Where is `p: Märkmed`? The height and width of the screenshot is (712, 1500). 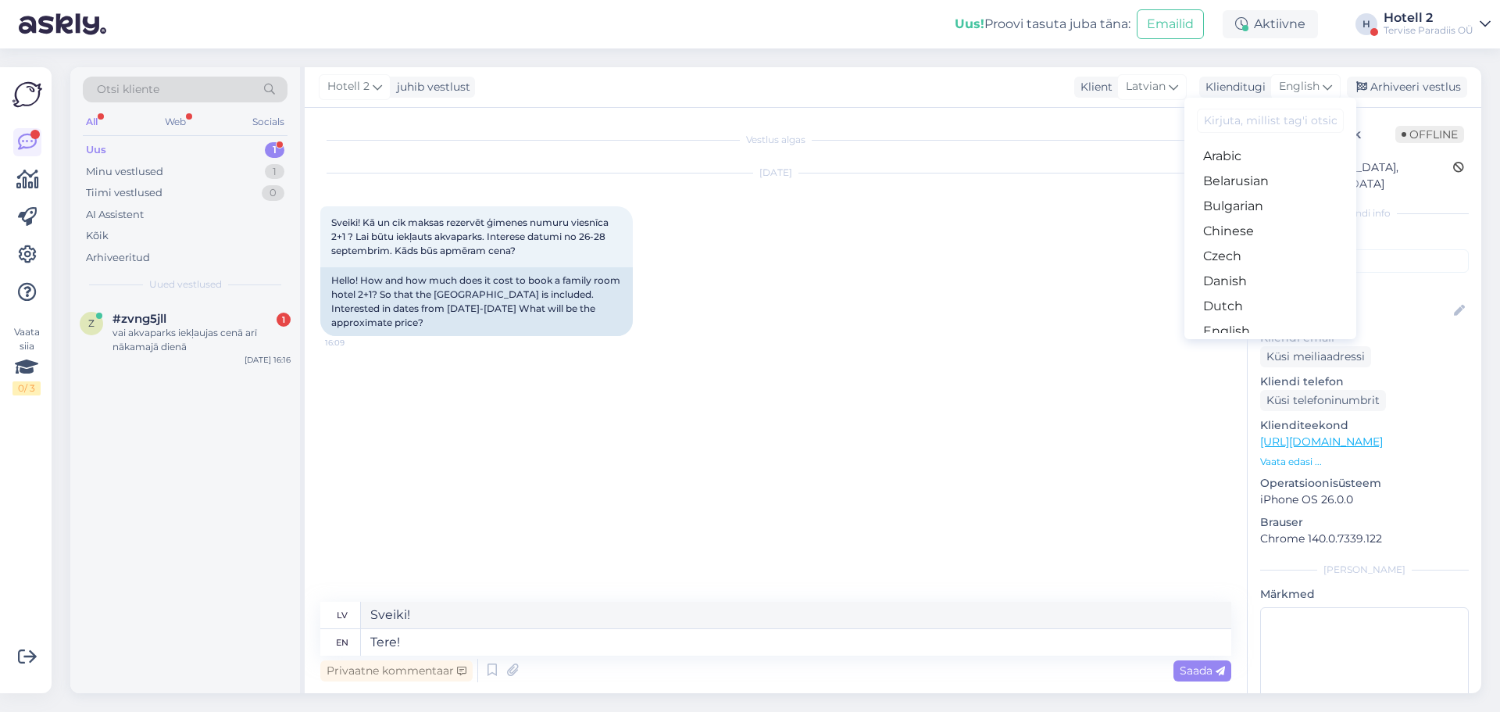 p: Märkmed is located at coordinates (1364, 594).